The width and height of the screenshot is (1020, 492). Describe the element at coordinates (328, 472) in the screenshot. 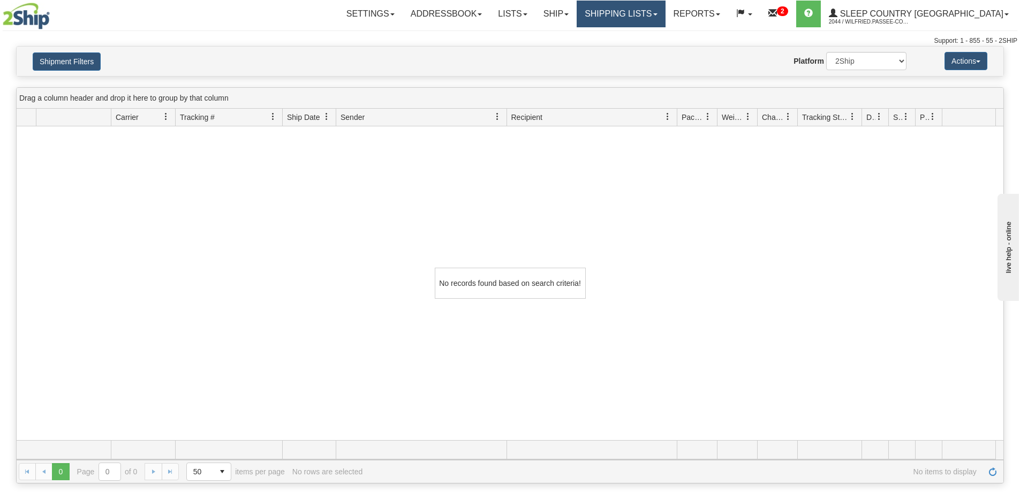

I see `div: No rows are selected` at that location.